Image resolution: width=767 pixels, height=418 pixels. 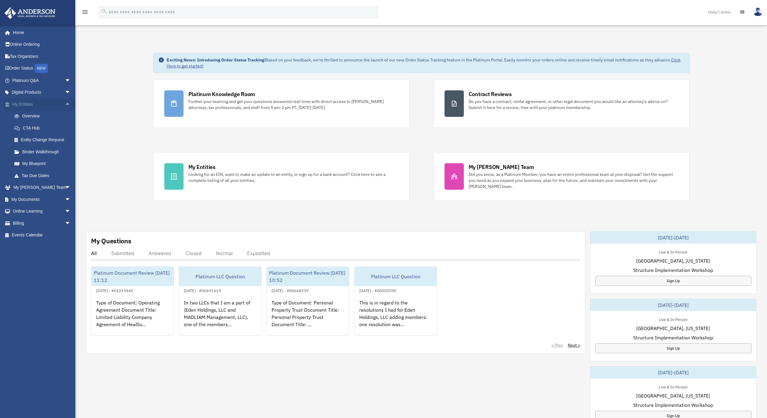 What do you see at coordinates (222, 94) in the screenshot?
I see `div: Platinum Knowledge Room` at bounding box center [222, 94].